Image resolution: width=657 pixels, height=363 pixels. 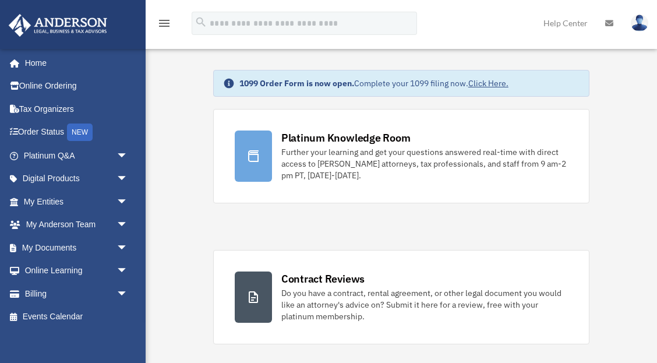 I want to click on a: menu, so click(x=164, y=25).